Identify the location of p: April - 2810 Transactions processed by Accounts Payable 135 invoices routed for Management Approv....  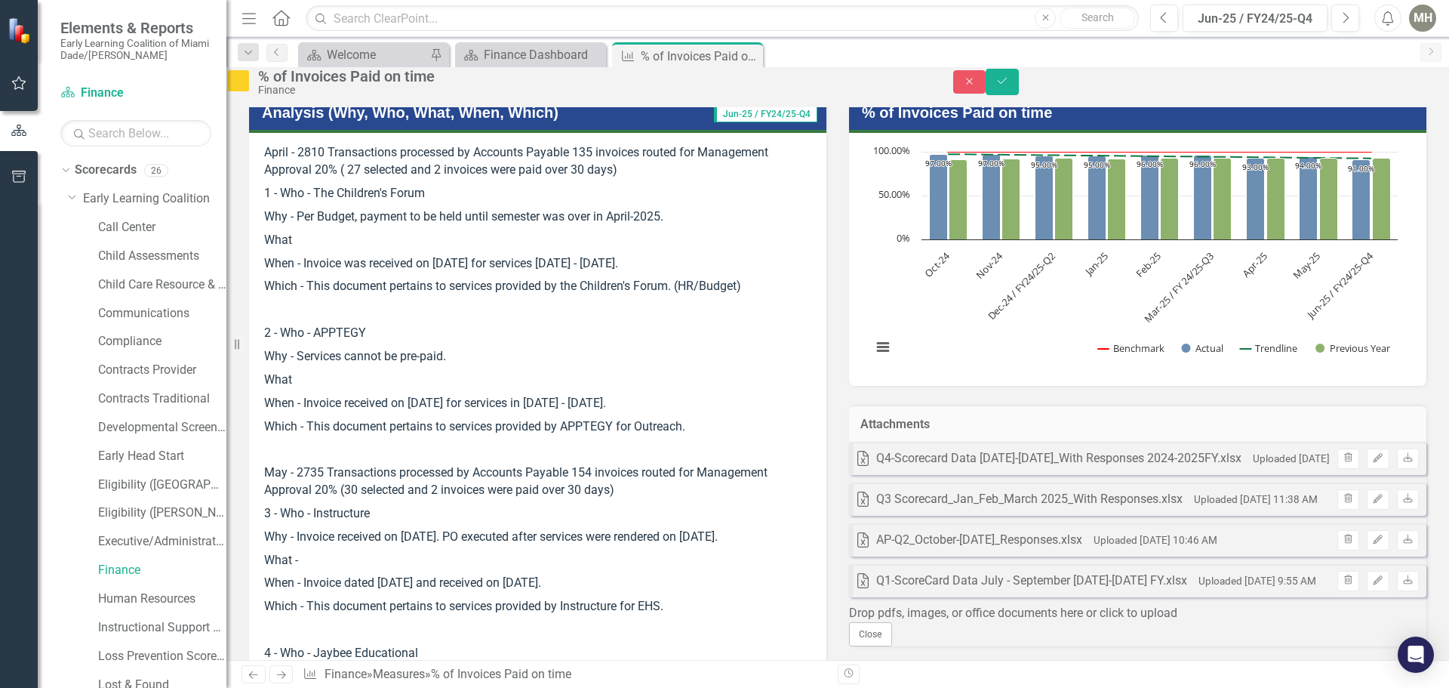
(537, 163).